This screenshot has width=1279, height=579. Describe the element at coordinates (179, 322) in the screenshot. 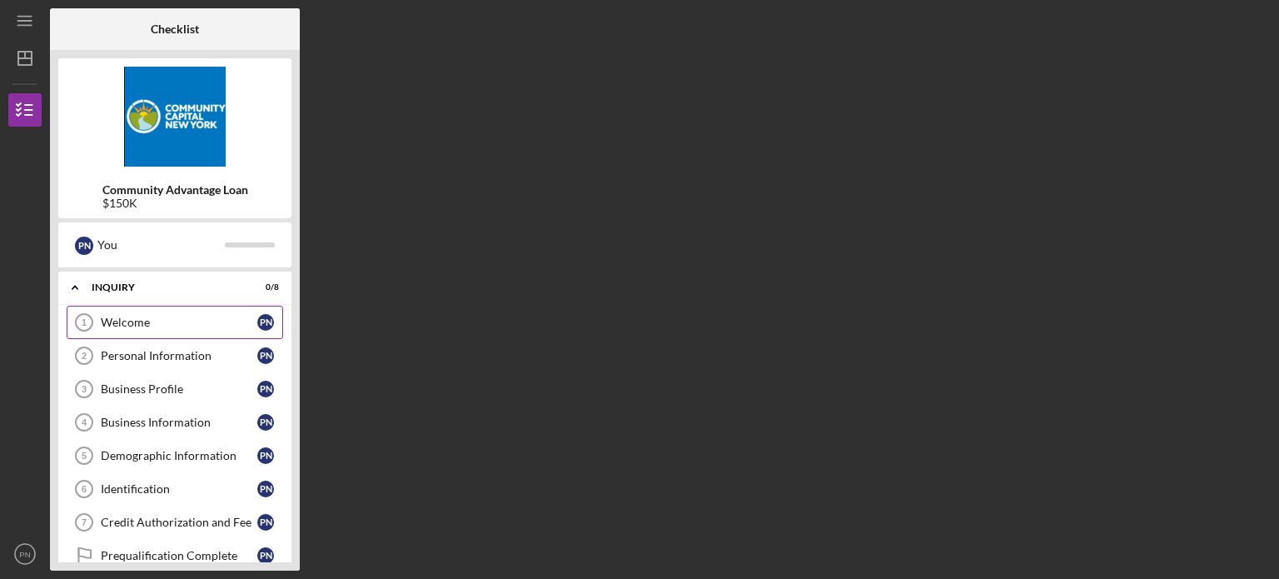

I see `div: Welcome` at that location.